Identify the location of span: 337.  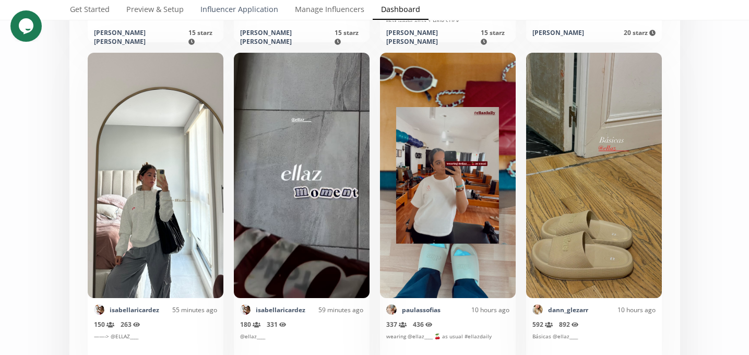
(396, 324).